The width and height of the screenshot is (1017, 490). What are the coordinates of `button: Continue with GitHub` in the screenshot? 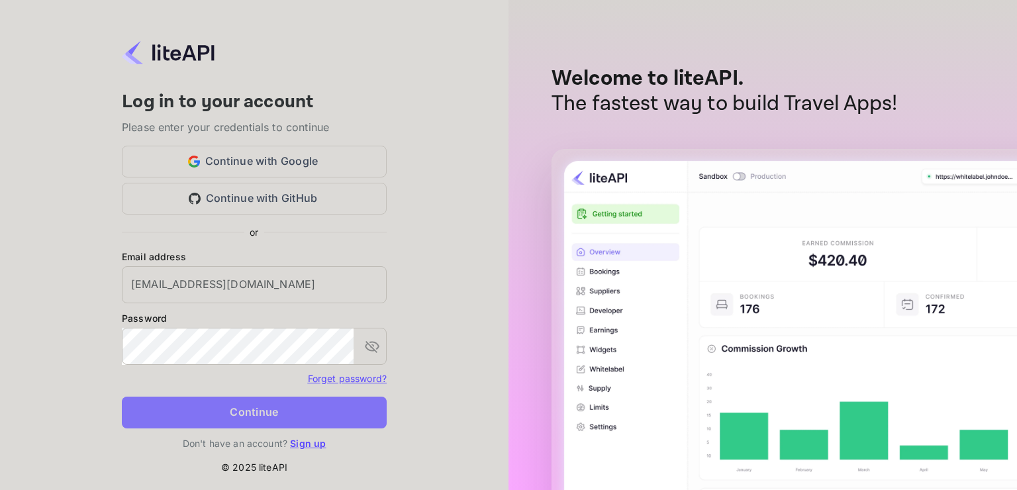 It's located at (254, 199).